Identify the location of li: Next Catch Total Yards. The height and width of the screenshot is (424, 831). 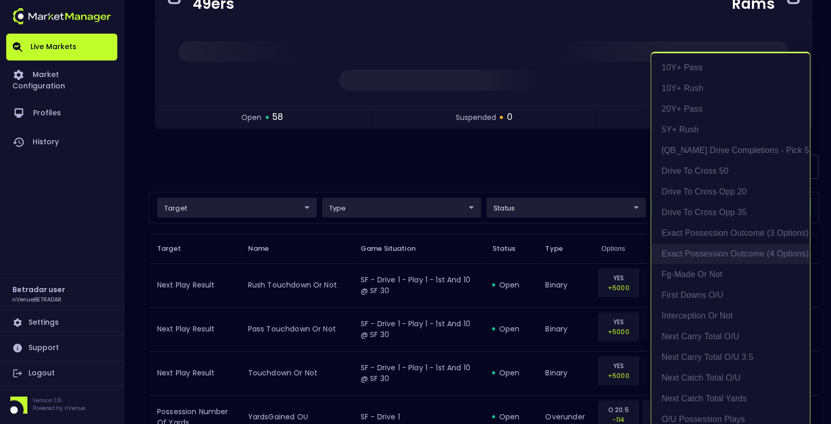
(730, 398).